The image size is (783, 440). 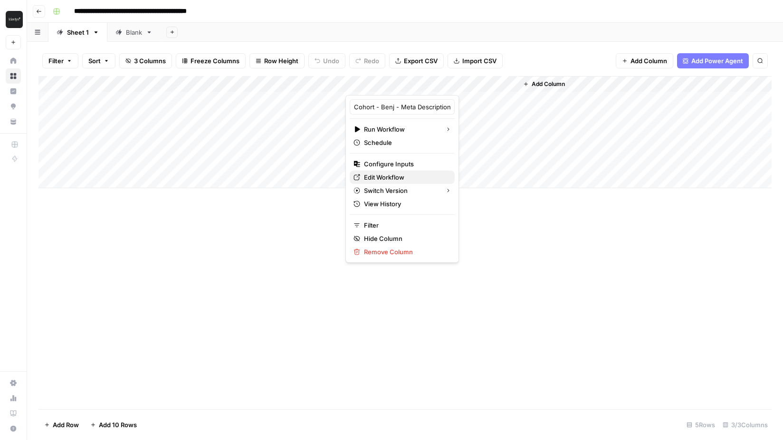 What do you see at coordinates (145, 61) in the screenshot?
I see `button: 3 Columns` at bounding box center [145, 61].